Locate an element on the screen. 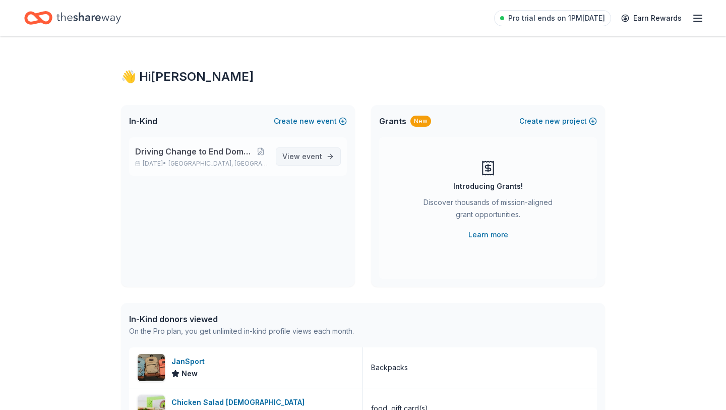  button: Createnewproject is located at coordinates (558, 121).